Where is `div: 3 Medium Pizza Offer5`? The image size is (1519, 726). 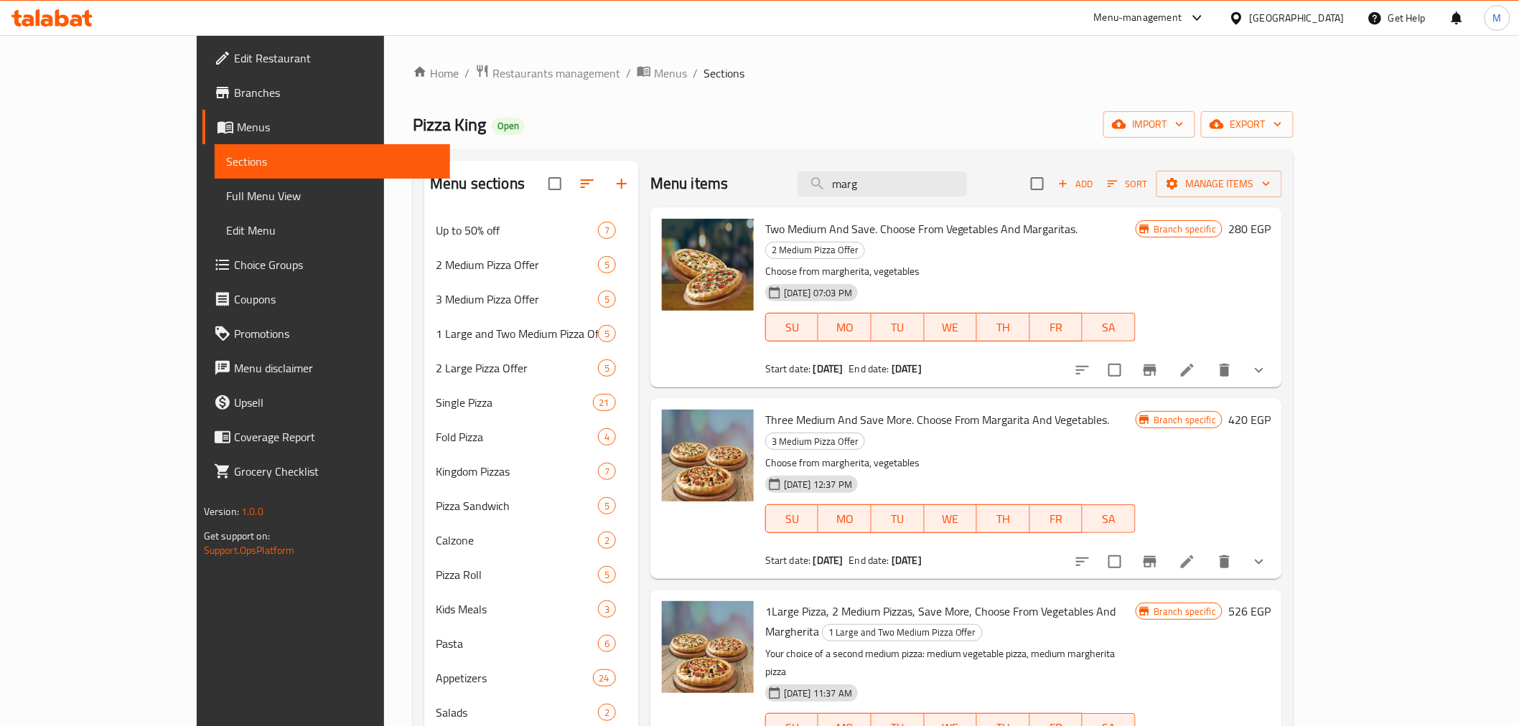
div: 3 Medium Pizza Offer5 is located at coordinates (531, 299).